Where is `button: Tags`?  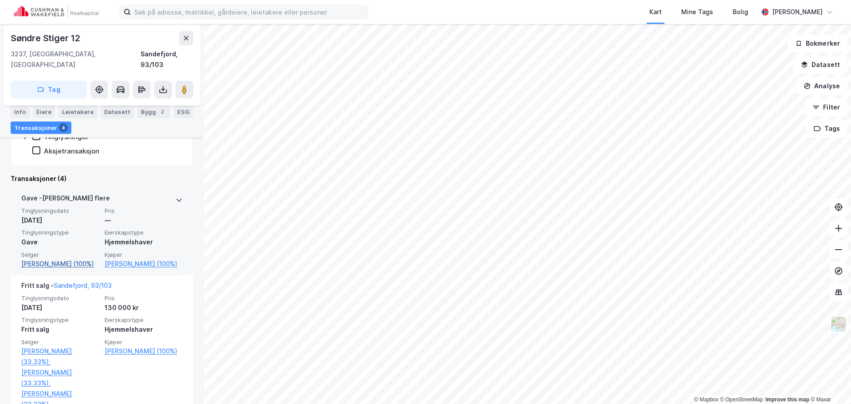
button: Tags is located at coordinates (826, 128).